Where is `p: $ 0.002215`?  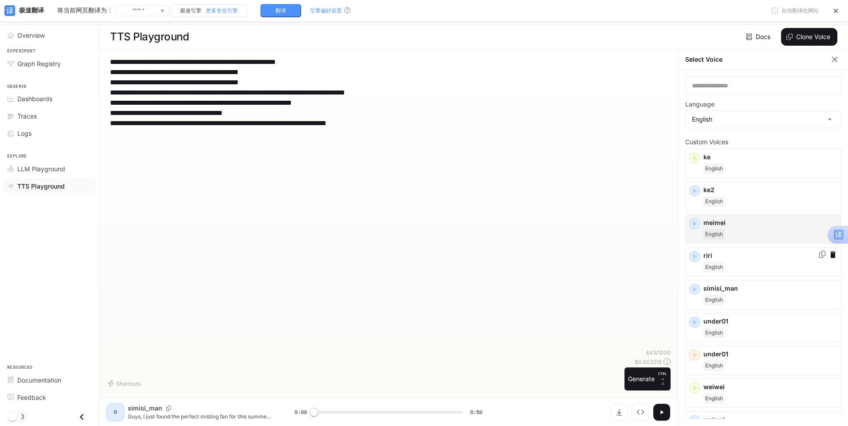
p: $ 0.002215 is located at coordinates (648, 361).